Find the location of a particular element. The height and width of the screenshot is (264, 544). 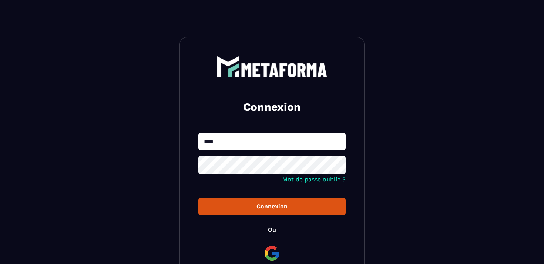

div: Connexion is located at coordinates (272, 206).